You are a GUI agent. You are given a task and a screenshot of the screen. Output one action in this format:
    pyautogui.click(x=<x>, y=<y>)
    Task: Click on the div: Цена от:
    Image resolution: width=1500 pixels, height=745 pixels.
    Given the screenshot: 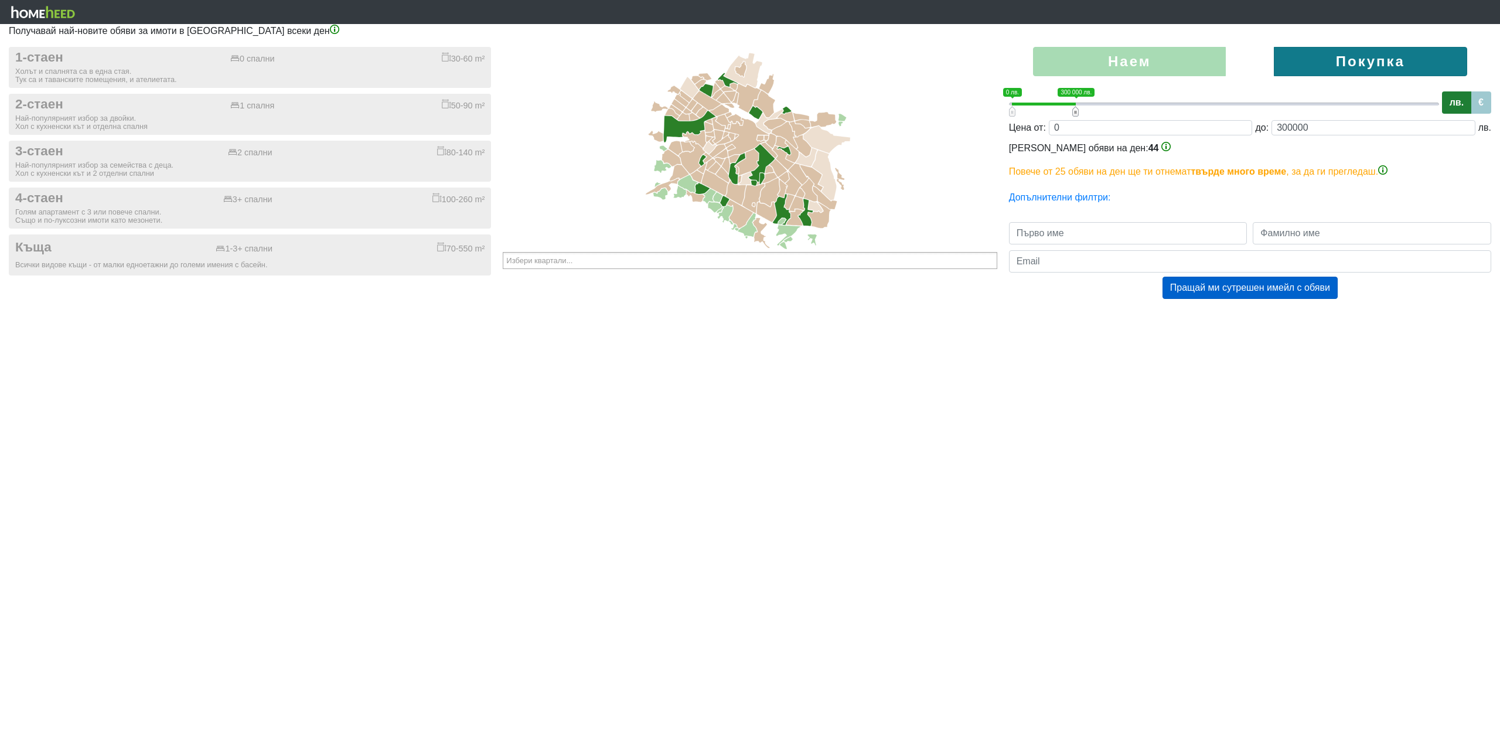 What is the action you would take?
    pyautogui.click(x=1027, y=128)
    